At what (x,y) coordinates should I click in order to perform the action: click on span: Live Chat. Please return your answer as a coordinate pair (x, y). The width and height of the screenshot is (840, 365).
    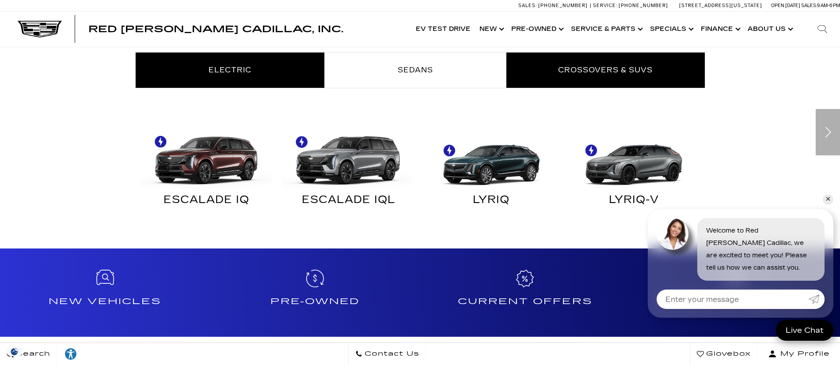
    Looking at the image, I should click on (805, 331).